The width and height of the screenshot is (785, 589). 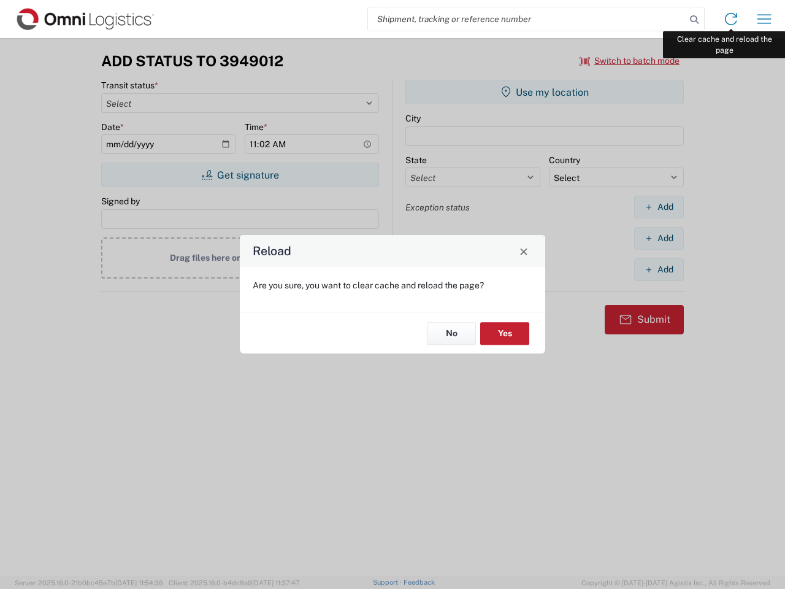 I want to click on h4: Reload, so click(x=272, y=251).